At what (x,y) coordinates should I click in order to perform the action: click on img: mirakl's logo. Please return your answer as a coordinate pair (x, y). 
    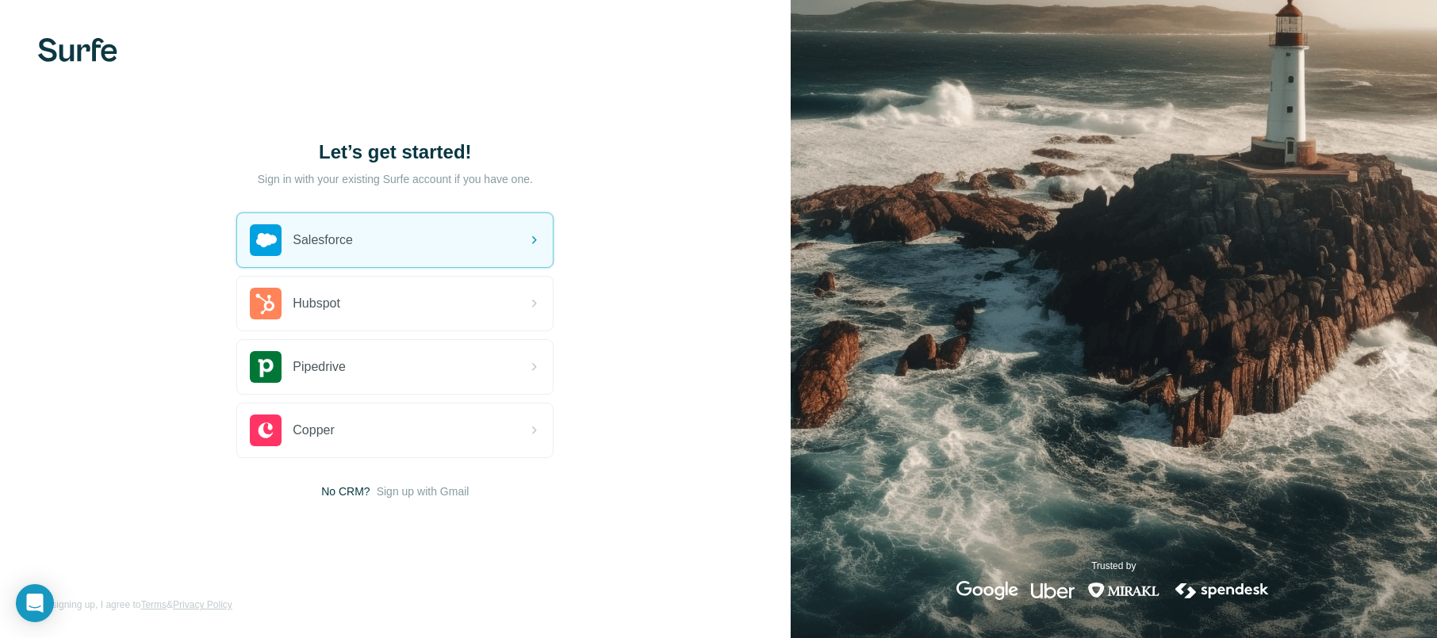
    Looking at the image, I should click on (1124, 591).